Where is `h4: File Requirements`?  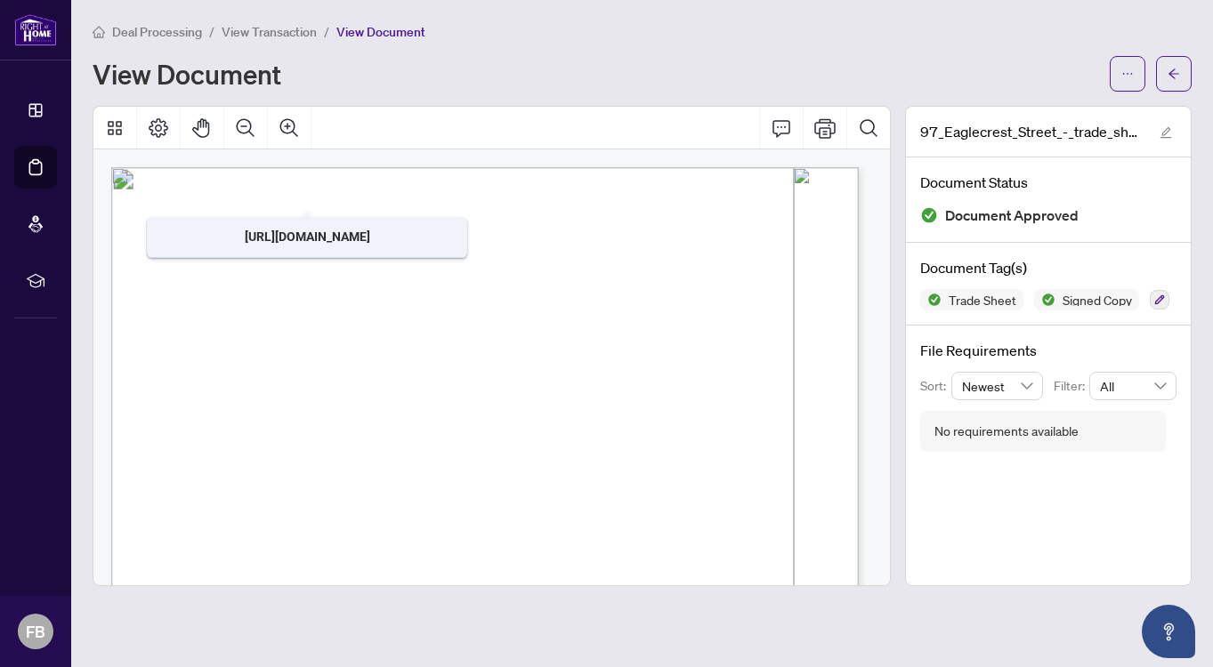
h4: File Requirements is located at coordinates (1048, 351).